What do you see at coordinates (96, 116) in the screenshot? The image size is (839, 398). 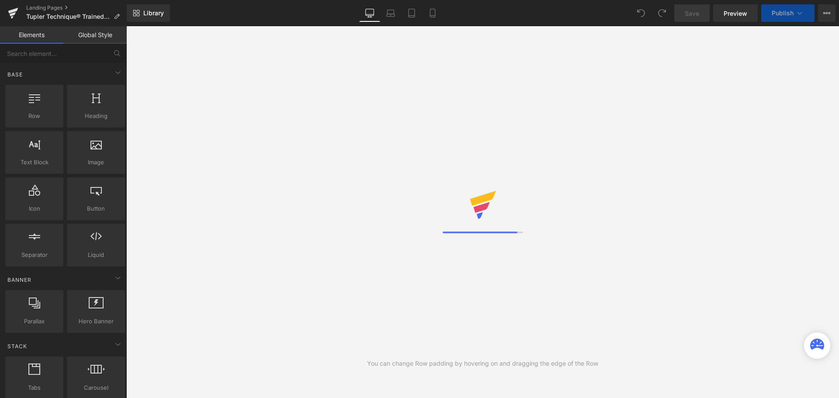 I see `span: Heading` at bounding box center [96, 116].